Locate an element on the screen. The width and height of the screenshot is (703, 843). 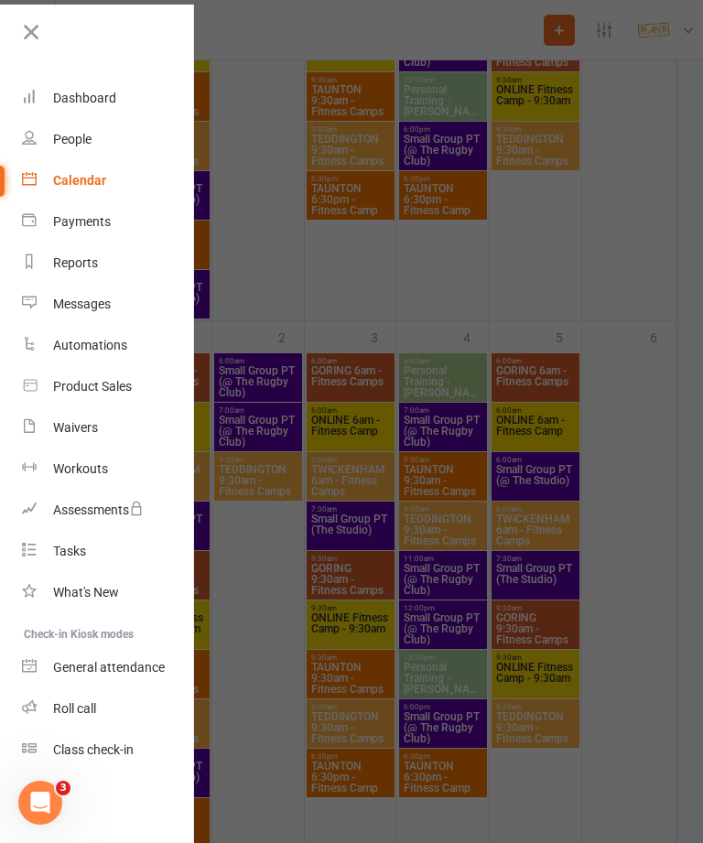
a: Roll call is located at coordinates (108, 708).